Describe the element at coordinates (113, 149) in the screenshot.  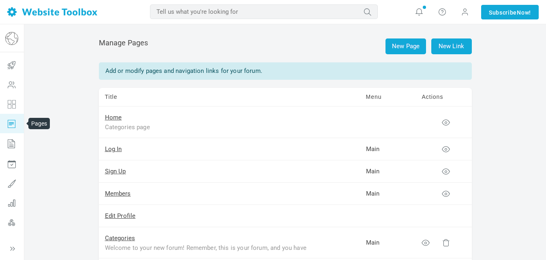
I see `a: Log In` at that location.